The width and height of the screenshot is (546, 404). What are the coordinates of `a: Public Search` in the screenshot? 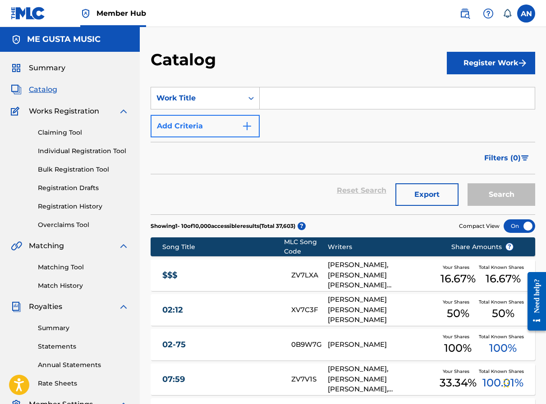 It's located at (465, 14).